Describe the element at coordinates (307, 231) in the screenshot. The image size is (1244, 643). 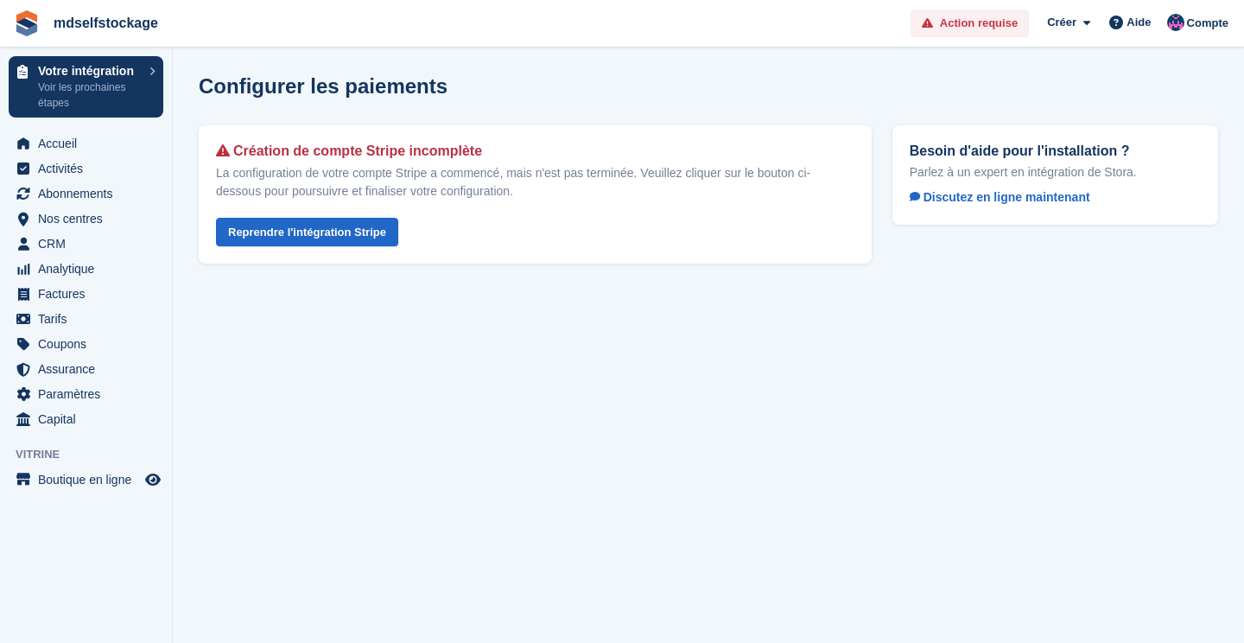
I see `a: Reprendre l'intégration Stripe` at that location.